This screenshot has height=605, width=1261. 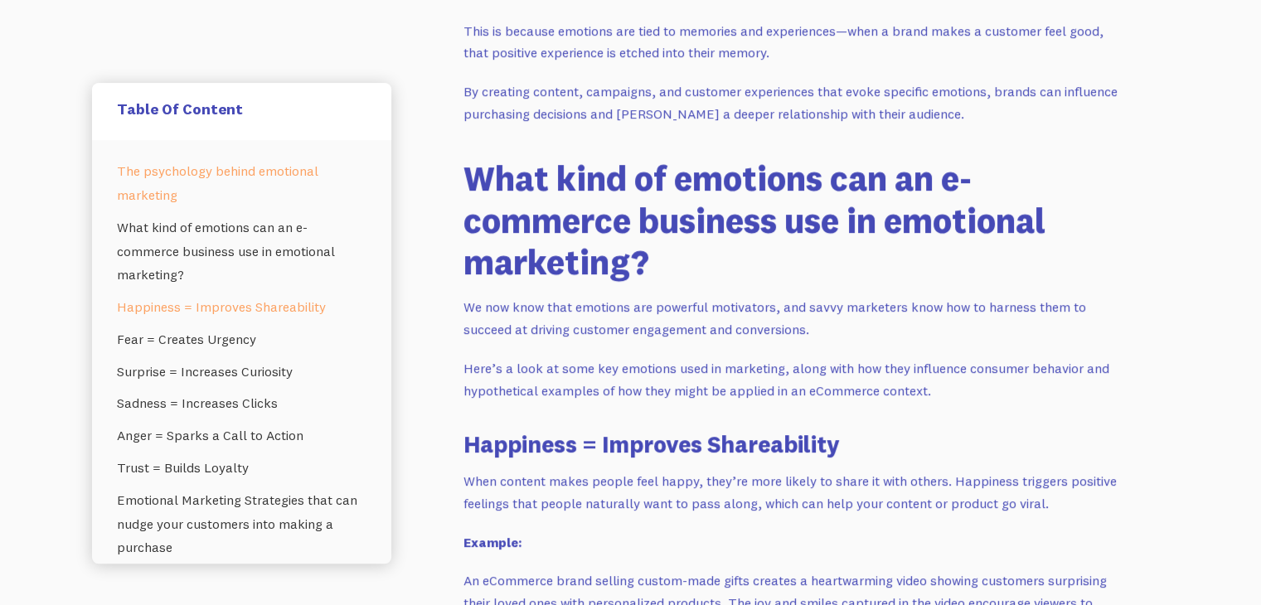 What do you see at coordinates (795, 41) in the screenshot?
I see `p: This is because emotions are tied to memories and experiences—when a brand makes a customer feel ...` at bounding box center [795, 41].